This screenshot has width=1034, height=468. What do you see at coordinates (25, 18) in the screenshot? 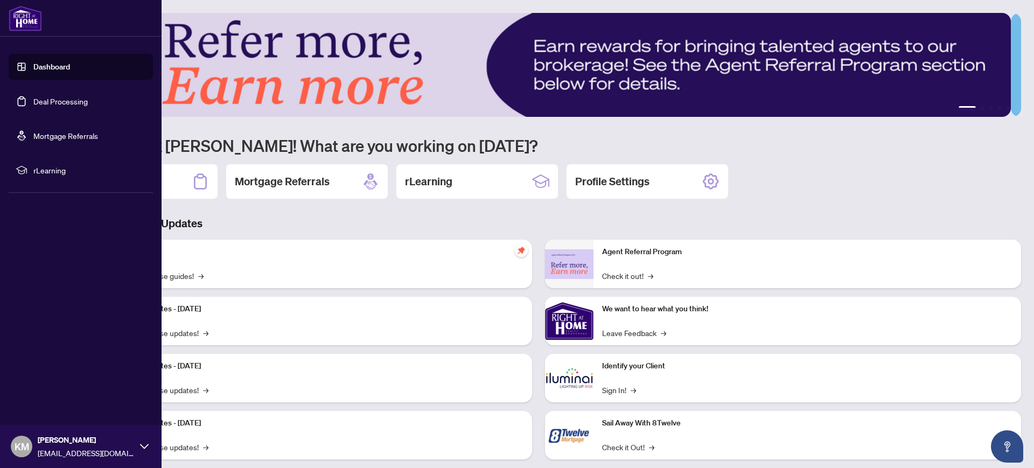
I see `img: logo` at bounding box center [25, 18].